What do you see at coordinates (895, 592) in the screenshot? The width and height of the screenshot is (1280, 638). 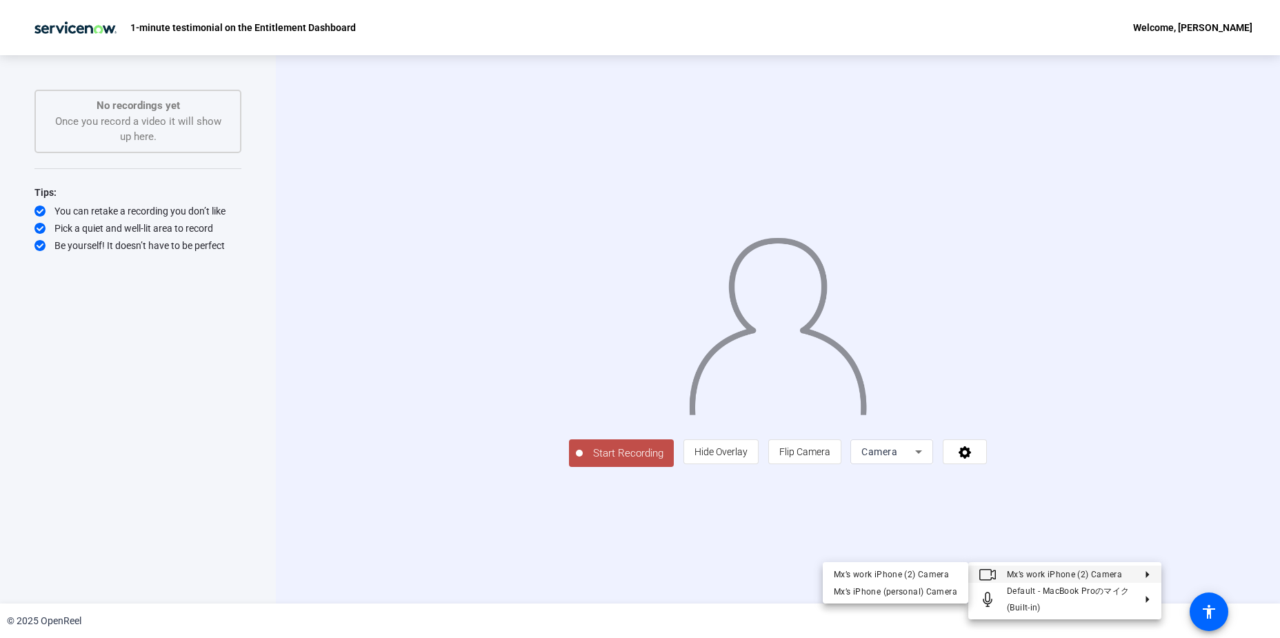 I see `div: Mx’s iPhone (personal) Camera` at bounding box center [895, 592].